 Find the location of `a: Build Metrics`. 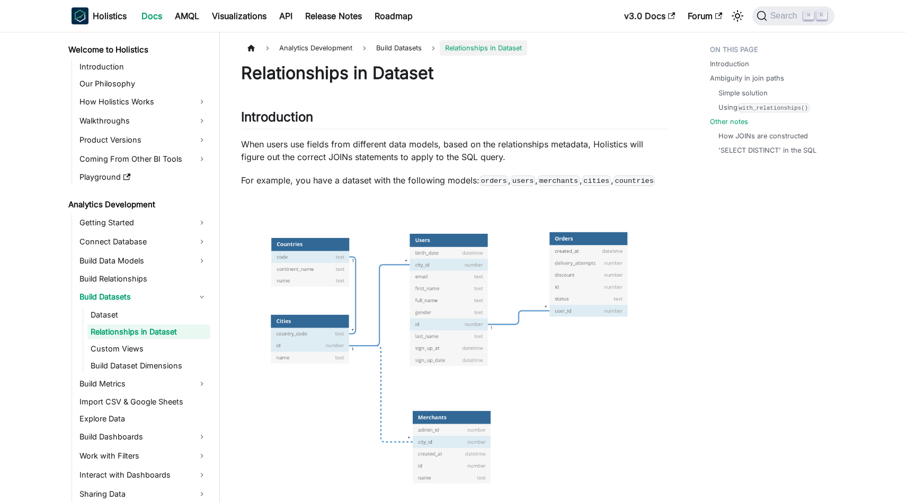

a: Build Metrics is located at coordinates (143, 384).